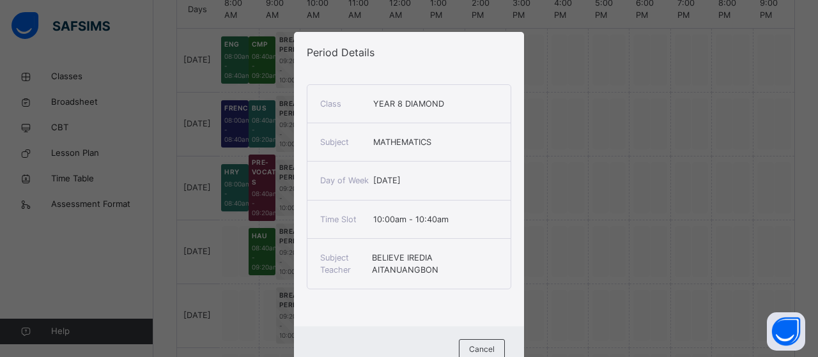  What do you see at coordinates (482, 350) in the screenshot?
I see `span: Cancel` at bounding box center [482, 350].